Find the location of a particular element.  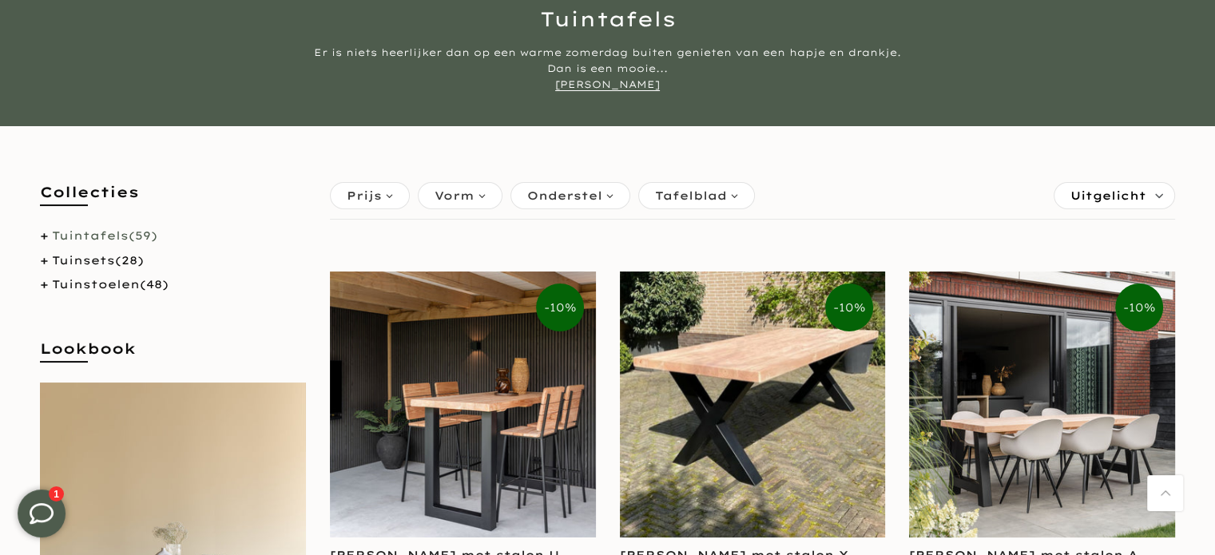

a: Tuintafels(59) is located at coordinates (105, 236).